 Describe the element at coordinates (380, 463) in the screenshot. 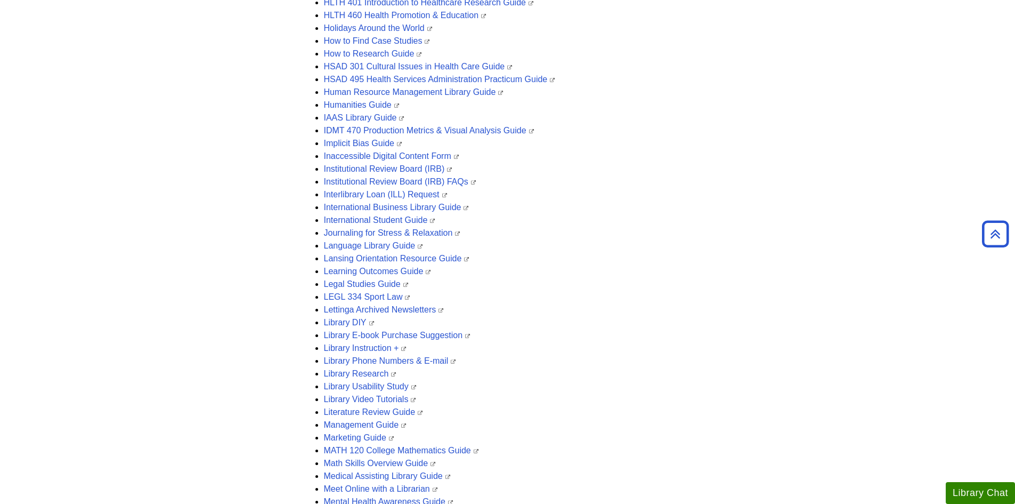

I see `a: Math Skills Overview Guide` at that location.